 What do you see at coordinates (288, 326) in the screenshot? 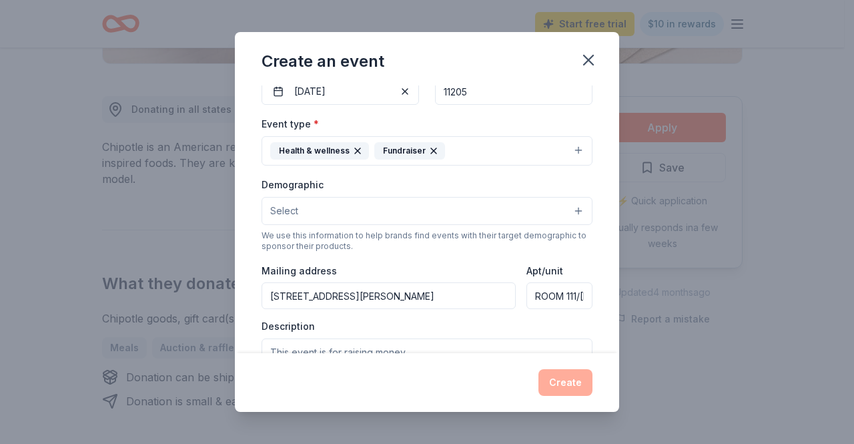
I see `label: Description` at bounding box center [288, 326].